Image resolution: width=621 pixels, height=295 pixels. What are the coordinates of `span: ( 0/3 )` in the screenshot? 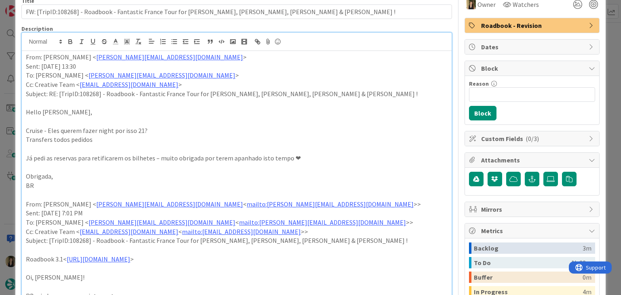 It's located at (532, 139).